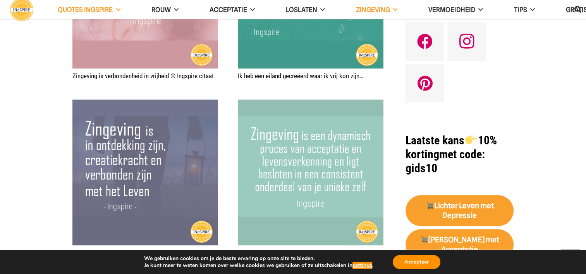 The width and height of the screenshot is (586, 274). I want to click on span: QUOTES INGSPIRE Menu, so click(117, 10).